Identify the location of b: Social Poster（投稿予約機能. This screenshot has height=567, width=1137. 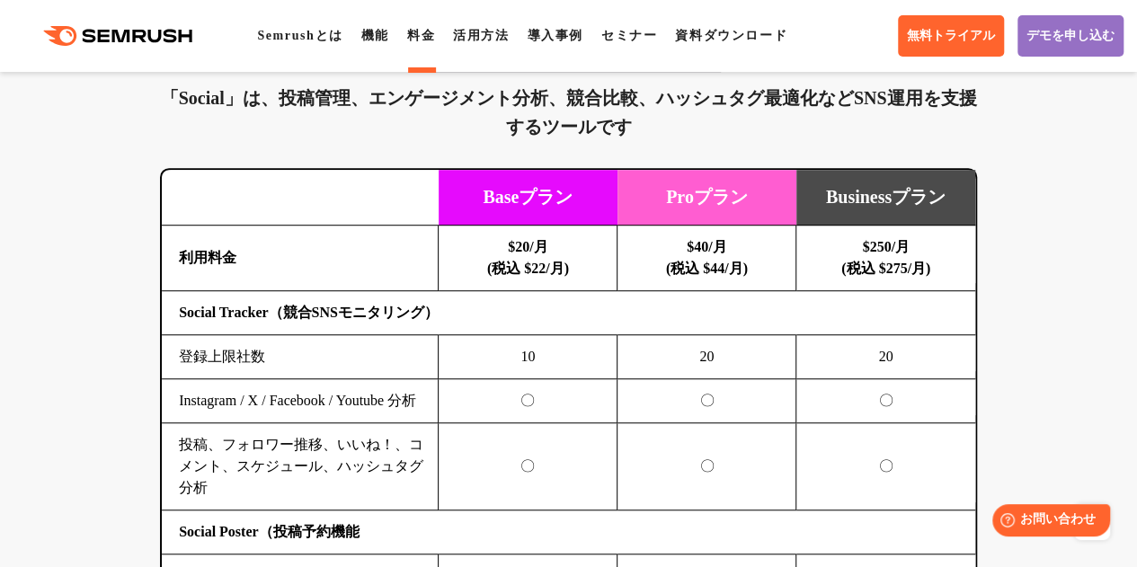
(269, 531).